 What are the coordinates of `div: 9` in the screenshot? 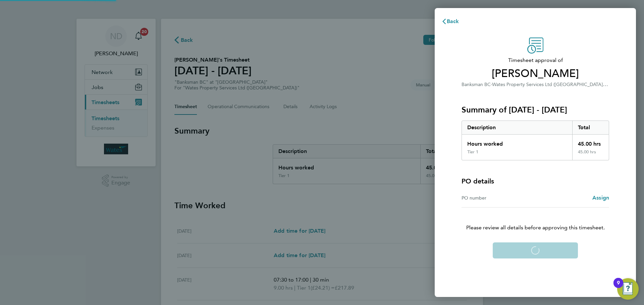 It's located at (618, 288).